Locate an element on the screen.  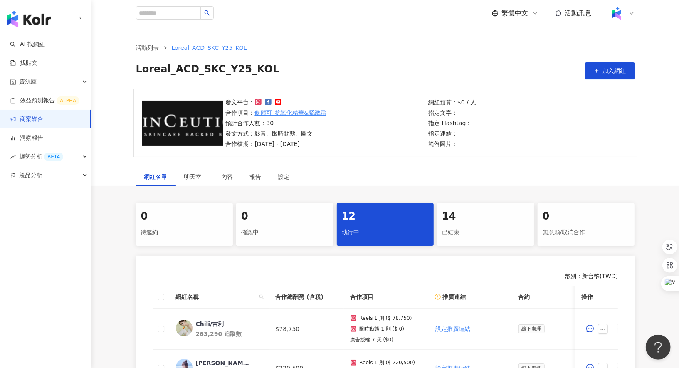
a: 找貼文 is located at coordinates (24, 63).